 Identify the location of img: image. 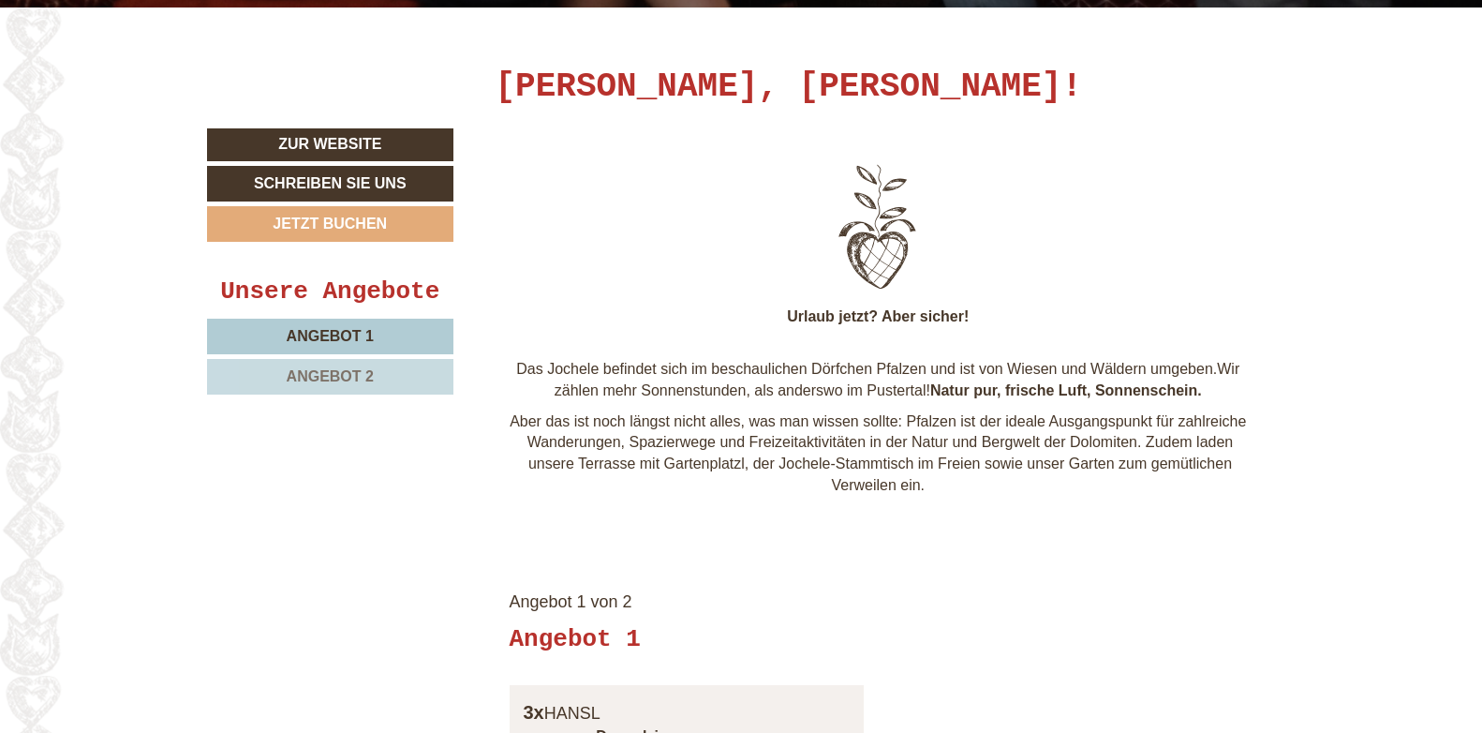
(878, 227).